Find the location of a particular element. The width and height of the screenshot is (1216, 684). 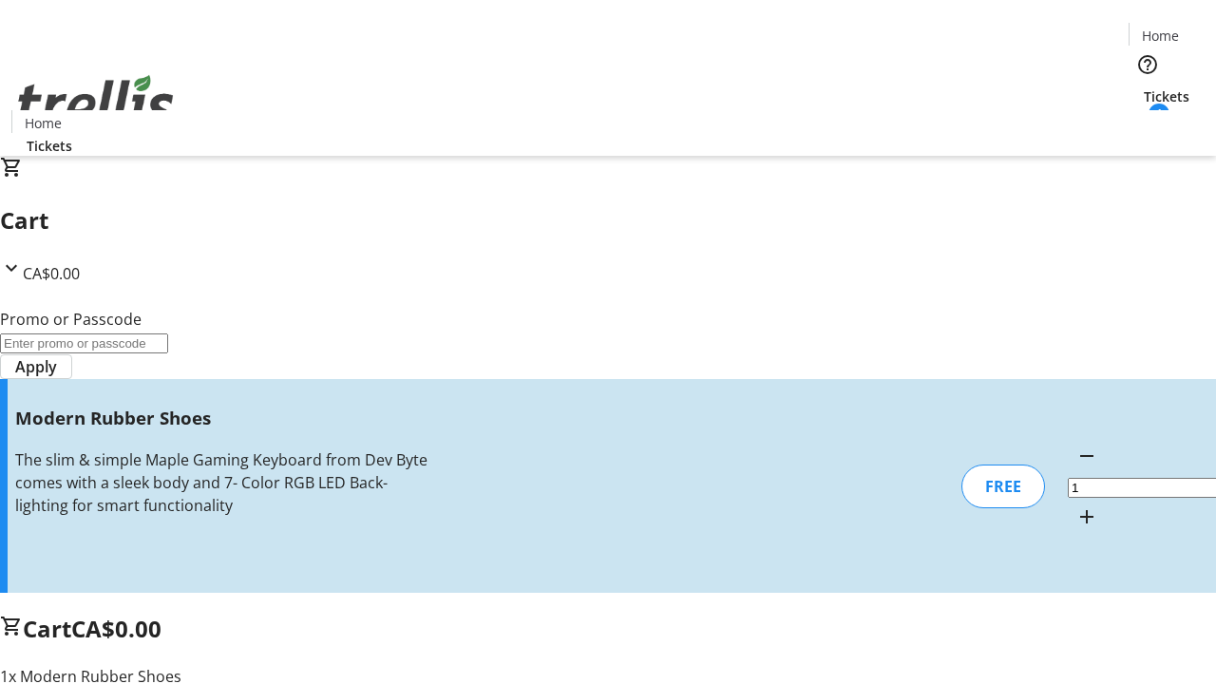

button: Increment by one is located at coordinates (1087, 517).